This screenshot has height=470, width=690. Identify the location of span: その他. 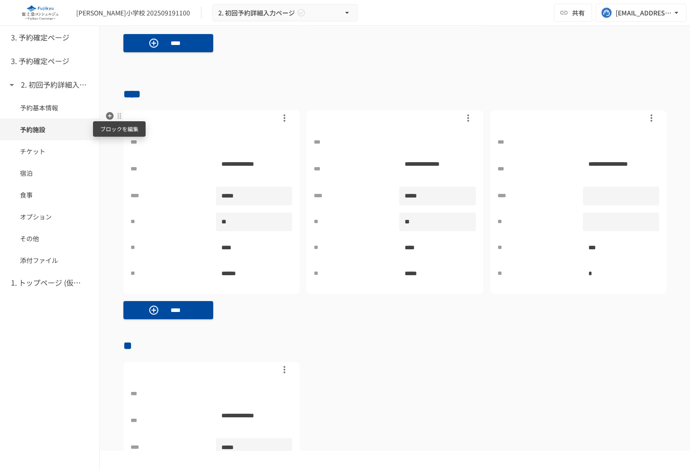
(49, 238).